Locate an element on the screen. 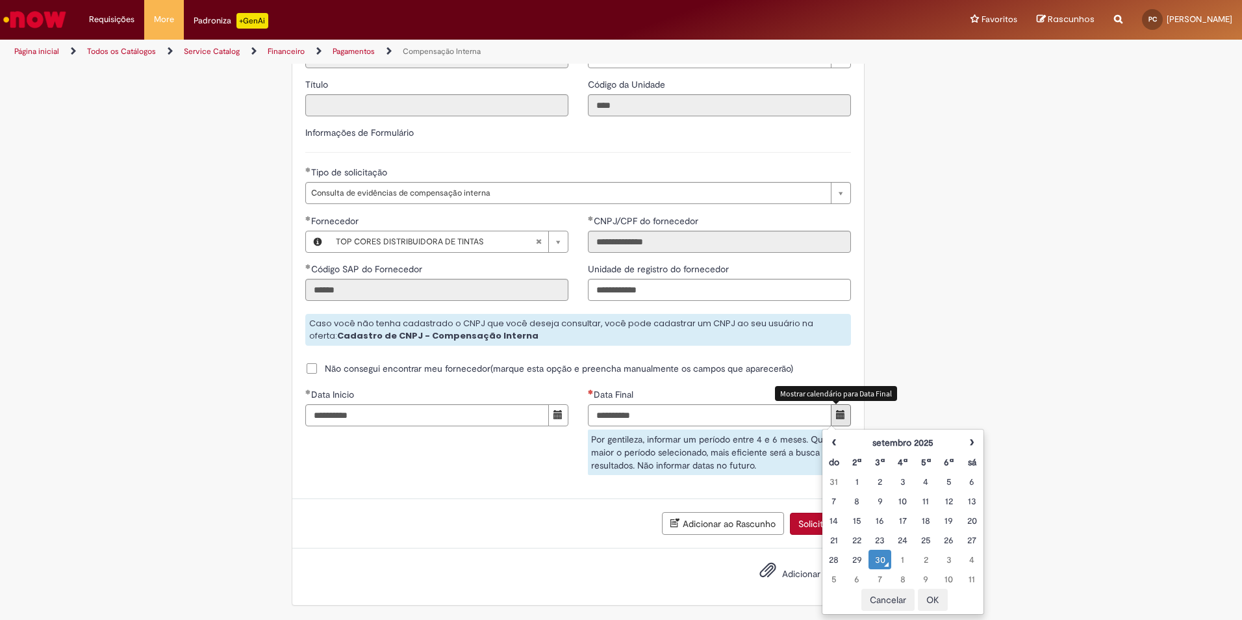  div: 02 October 2025 Thursday is located at coordinates (926, 559).